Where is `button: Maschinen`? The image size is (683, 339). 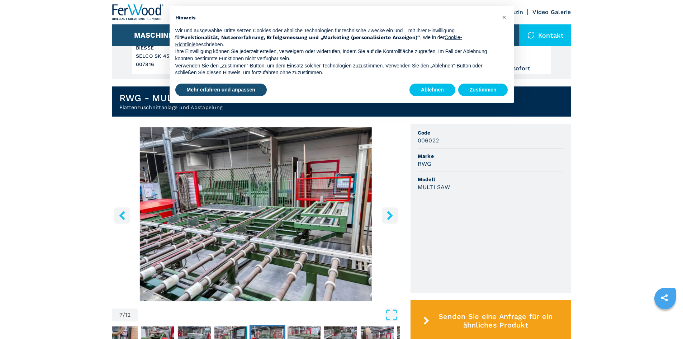 button: Maschinen is located at coordinates (156, 35).